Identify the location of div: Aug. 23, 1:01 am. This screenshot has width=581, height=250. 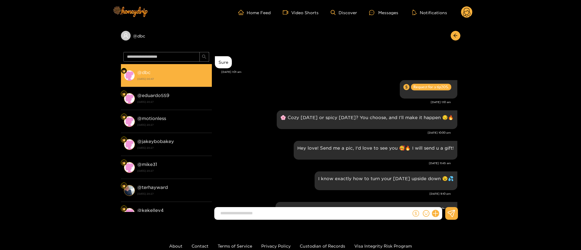
(223, 62).